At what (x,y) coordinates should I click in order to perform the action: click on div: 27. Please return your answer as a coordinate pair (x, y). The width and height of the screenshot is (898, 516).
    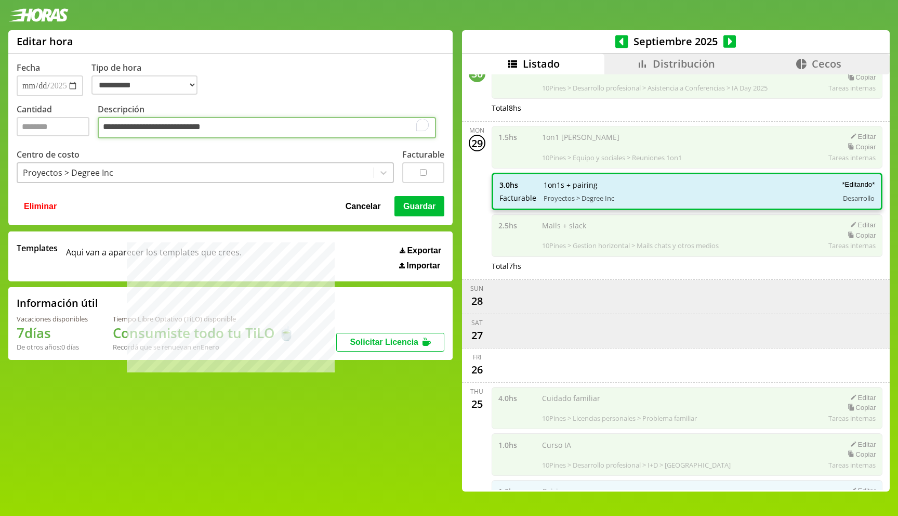
    Looking at the image, I should click on (477, 335).